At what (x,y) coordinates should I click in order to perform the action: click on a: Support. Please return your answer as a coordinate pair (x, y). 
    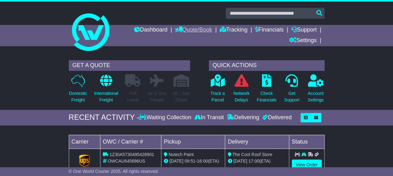
    Looking at the image, I should click on (304, 30).